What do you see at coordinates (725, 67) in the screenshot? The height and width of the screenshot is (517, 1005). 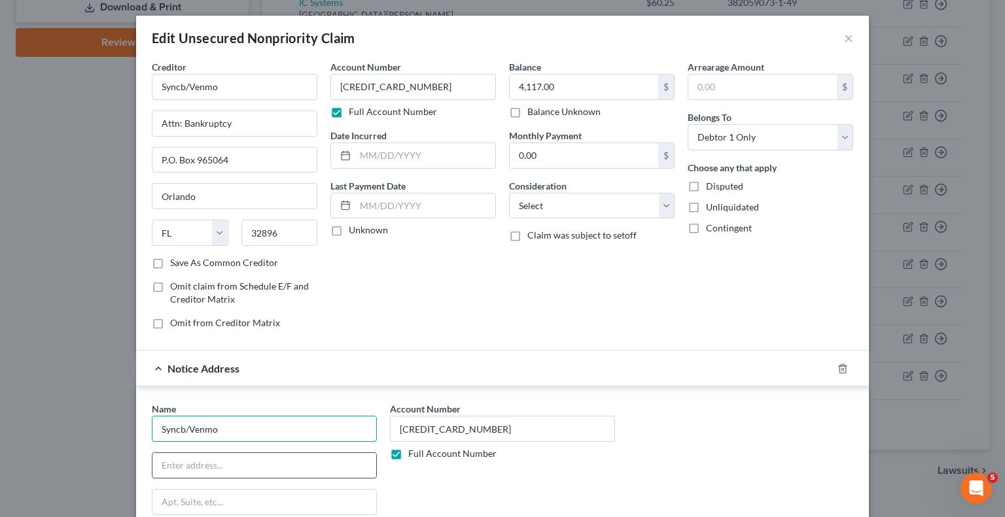 I see `label: Arrearage Amount` at bounding box center [725, 67].